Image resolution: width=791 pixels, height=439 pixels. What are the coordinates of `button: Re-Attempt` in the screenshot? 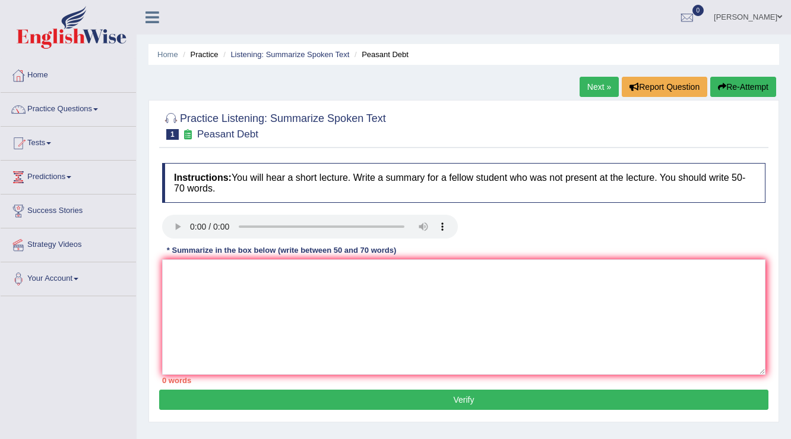 It's located at (743, 87).